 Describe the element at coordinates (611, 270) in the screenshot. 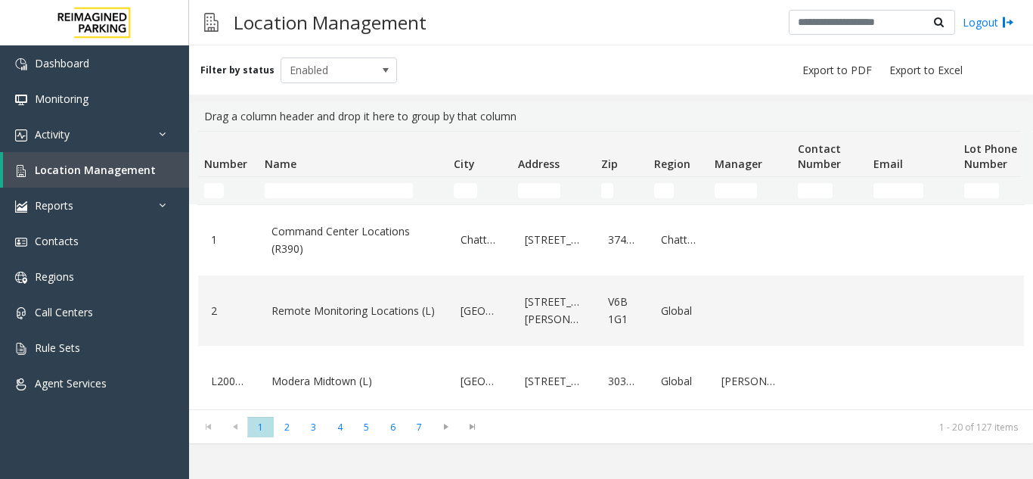

I see `div: Data table` at that location.